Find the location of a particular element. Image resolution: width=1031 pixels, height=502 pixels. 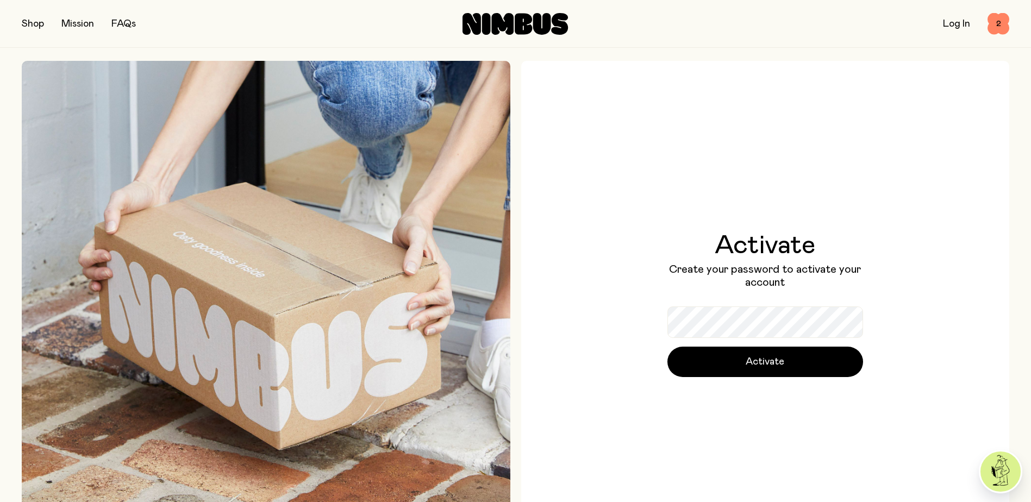

button: Activate is located at coordinates (765, 362).